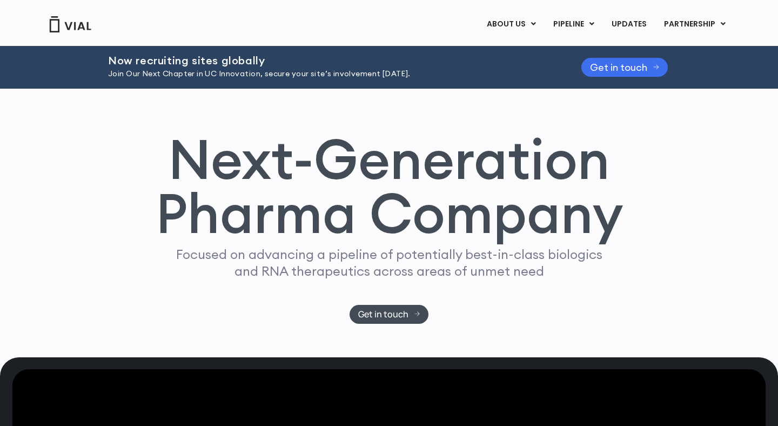 The width and height of the screenshot is (778, 426). I want to click on a: ABOUT USMenu Toggle, so click(511, 24).